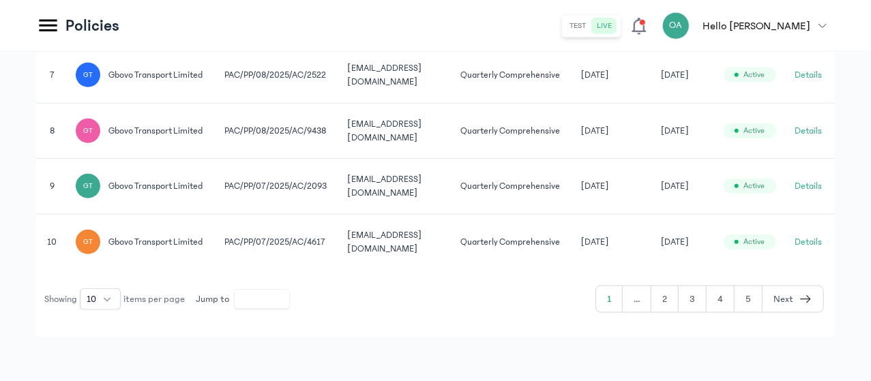  I want to click on td: PAC/PP/08/2025/AC/9438, so click(278, 131).